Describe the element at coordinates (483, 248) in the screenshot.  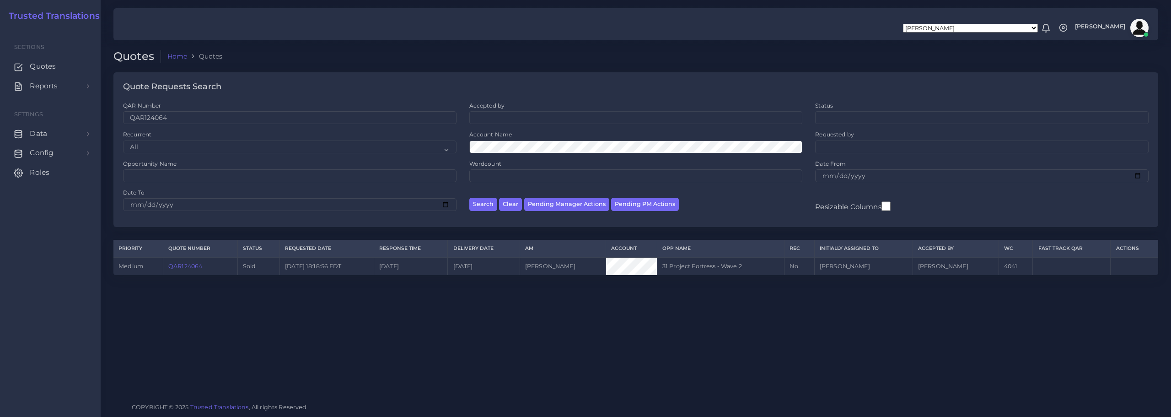
I see `th: Delivery Date` at that location.